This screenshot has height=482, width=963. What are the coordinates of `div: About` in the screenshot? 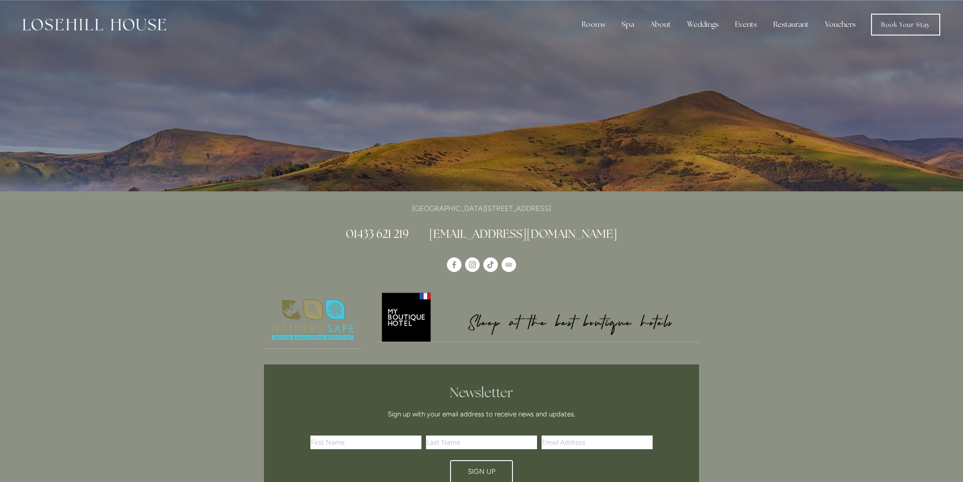 It's located at (660, 25).